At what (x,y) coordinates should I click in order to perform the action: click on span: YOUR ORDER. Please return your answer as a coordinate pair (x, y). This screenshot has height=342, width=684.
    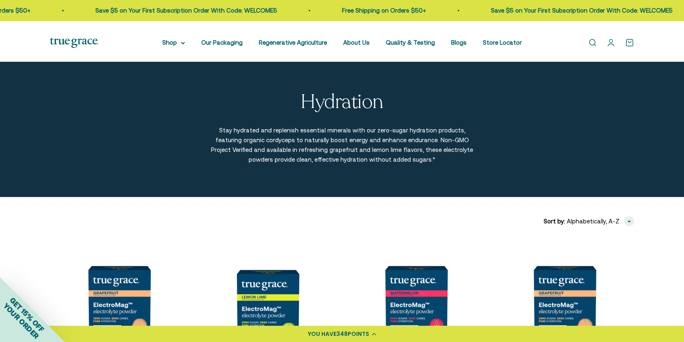
    Looking at the image, I should click on (21, 321).